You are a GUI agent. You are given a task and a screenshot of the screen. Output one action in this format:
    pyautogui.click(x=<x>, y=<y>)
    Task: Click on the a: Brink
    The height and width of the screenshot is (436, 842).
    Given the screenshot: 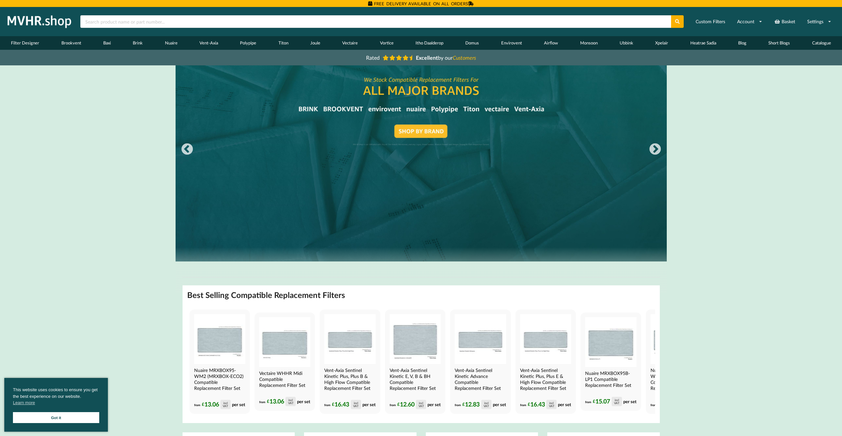 What is the action you would take?
    pyautogui.click(x=138, y=43)
    